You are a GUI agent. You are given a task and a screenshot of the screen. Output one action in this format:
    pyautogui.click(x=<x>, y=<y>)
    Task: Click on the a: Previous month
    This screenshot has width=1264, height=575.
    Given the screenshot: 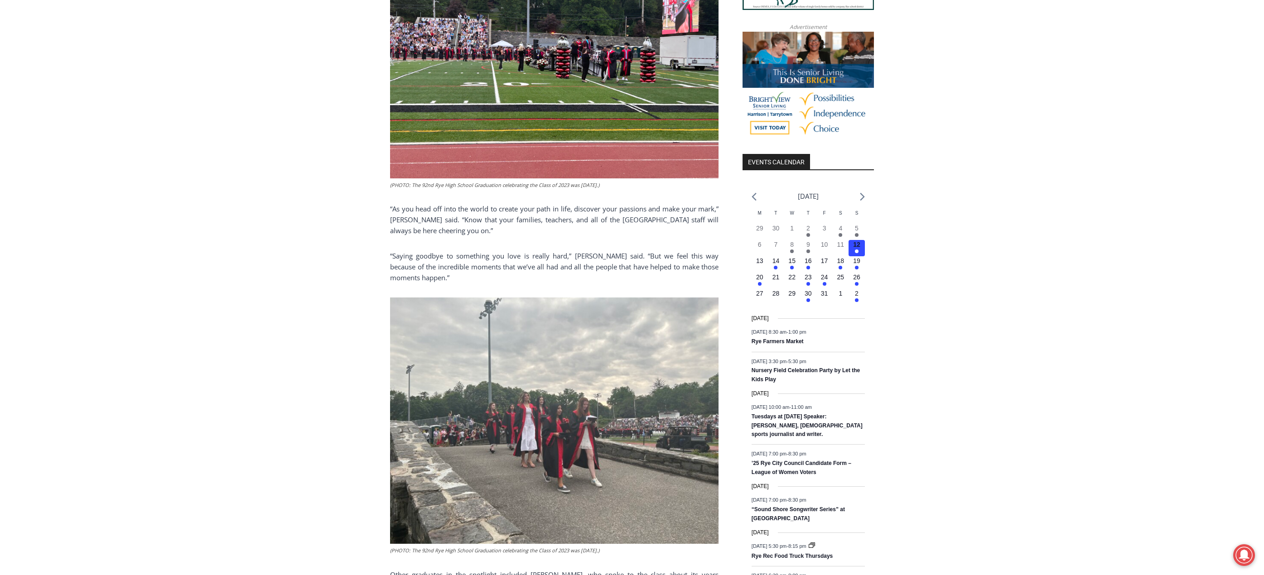 What is the action you would take?
    pyautogui.click(x=754, y=197)
    